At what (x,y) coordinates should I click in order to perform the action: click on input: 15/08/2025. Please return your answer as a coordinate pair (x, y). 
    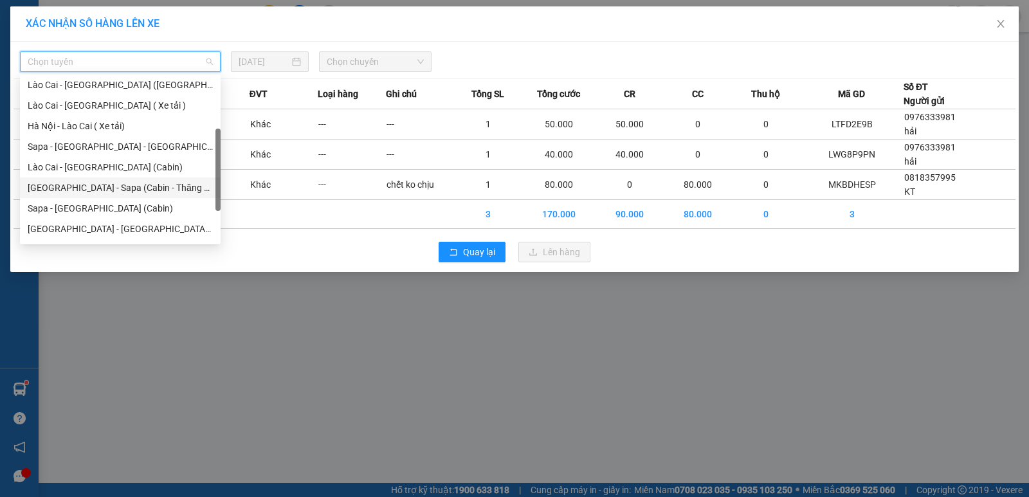
    Looking at the image, I should click on (264, 62).